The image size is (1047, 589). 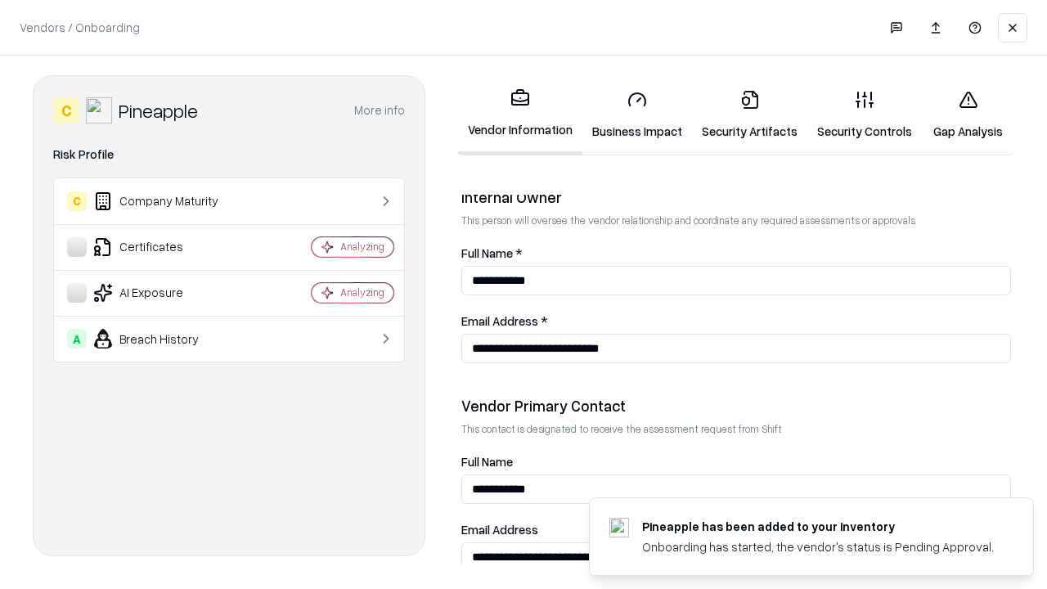 I want to click on div: Certificates, so click(x=164, y=247).